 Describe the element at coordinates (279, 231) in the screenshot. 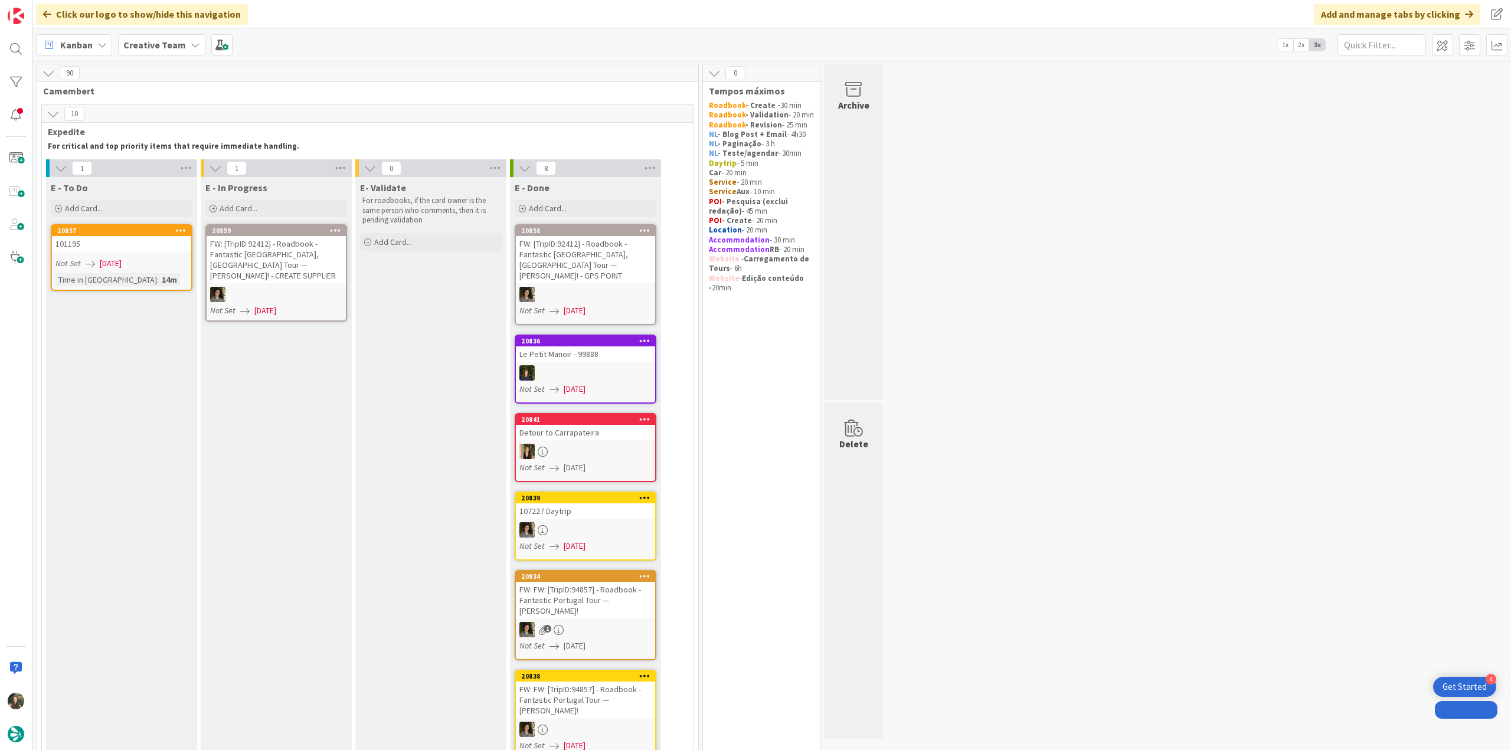

I see `div: 20859` at that location.